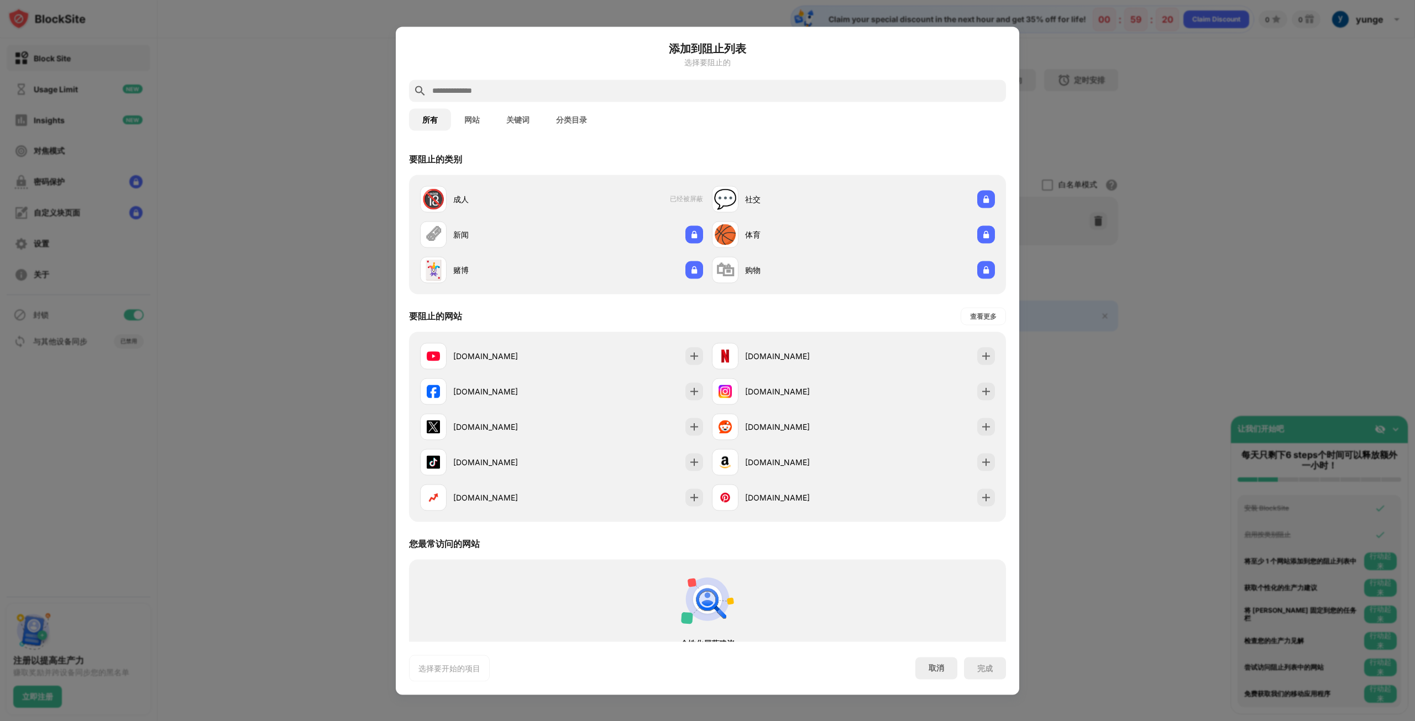 This screenshot has width=1415, height=721. I want to click on div: 体育, so click(799, 234).